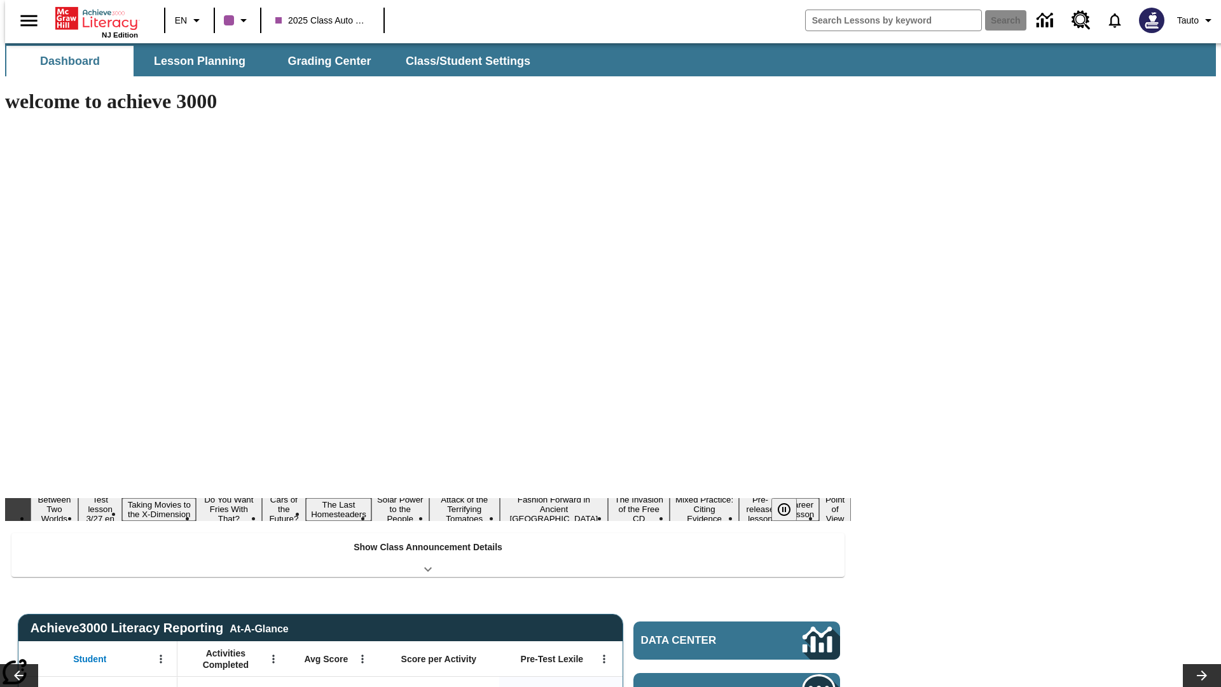 The width and height of the screenshot is (1221, 687). I want to click on button: Slide 4 Do You Want Fries With That?, so click(228, 509).